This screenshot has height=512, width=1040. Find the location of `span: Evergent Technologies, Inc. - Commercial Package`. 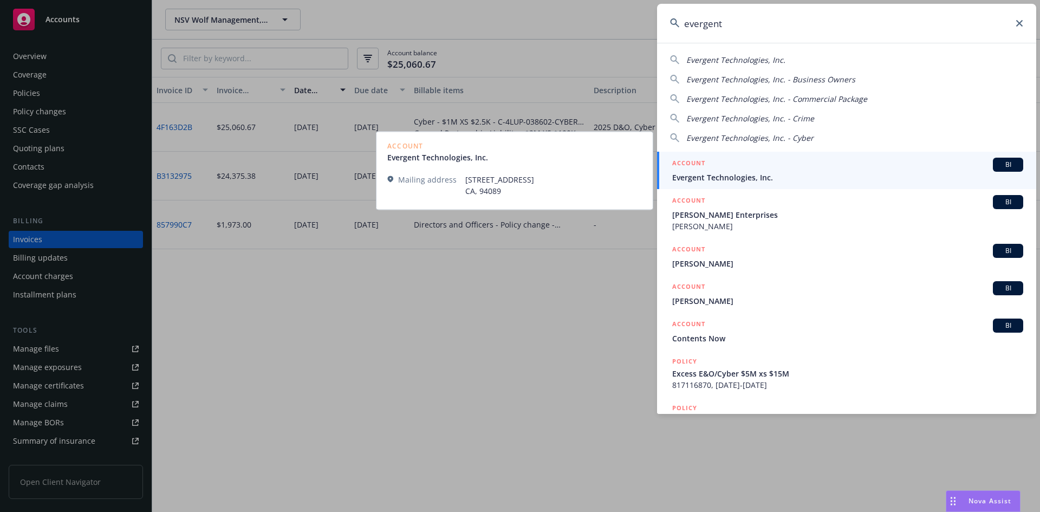

span: Evergent Technologies, Inc. - Commercial Package is located at coordinates (777, 99).